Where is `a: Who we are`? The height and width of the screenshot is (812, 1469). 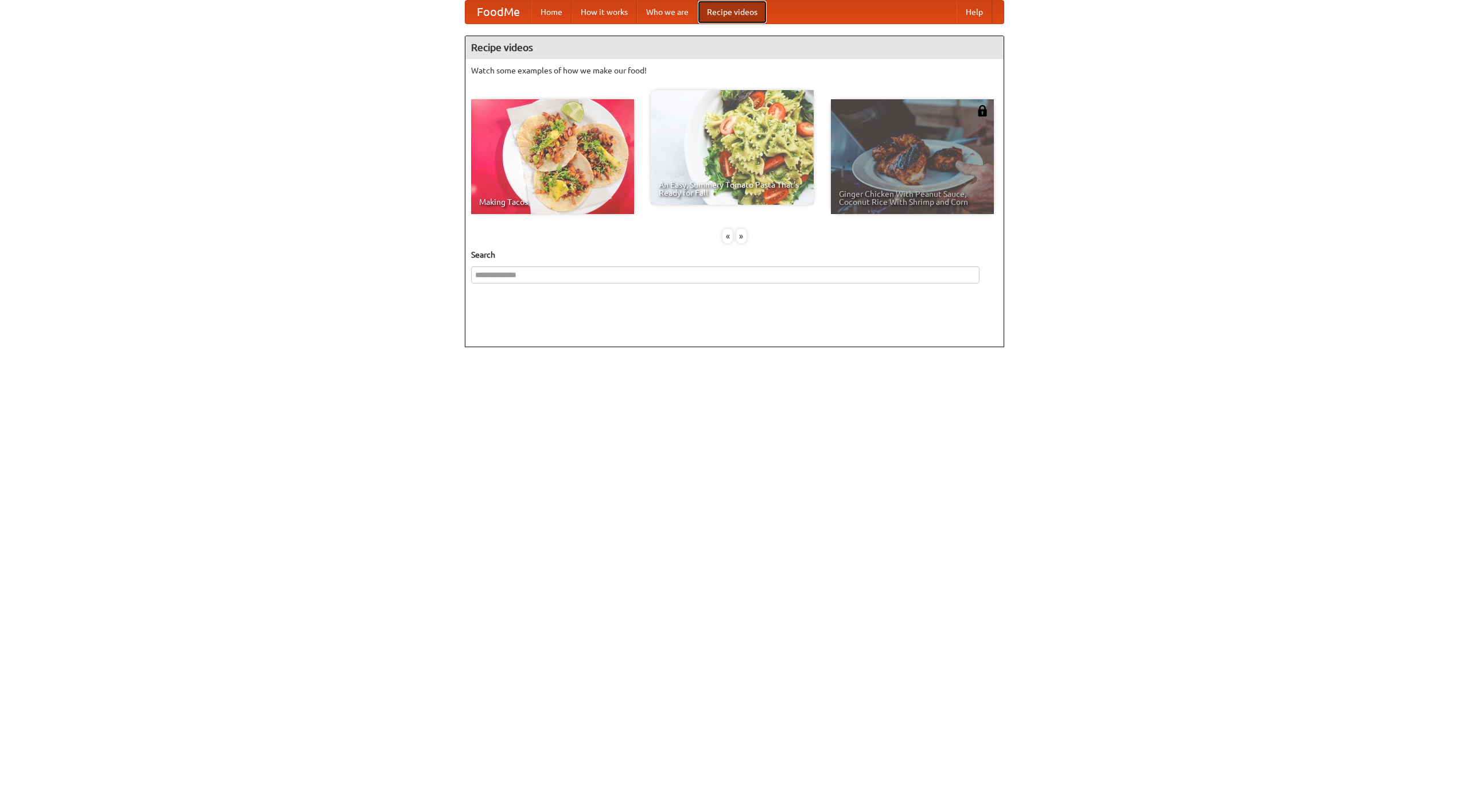 a: Who we are is located at coordinates (667, 12).